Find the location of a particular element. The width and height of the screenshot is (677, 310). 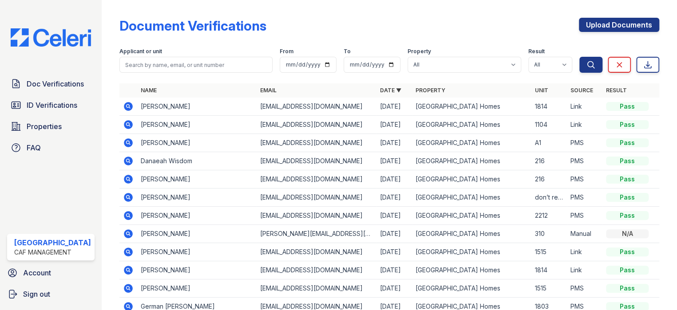

div: N/A is located at coordinates (627, 234).